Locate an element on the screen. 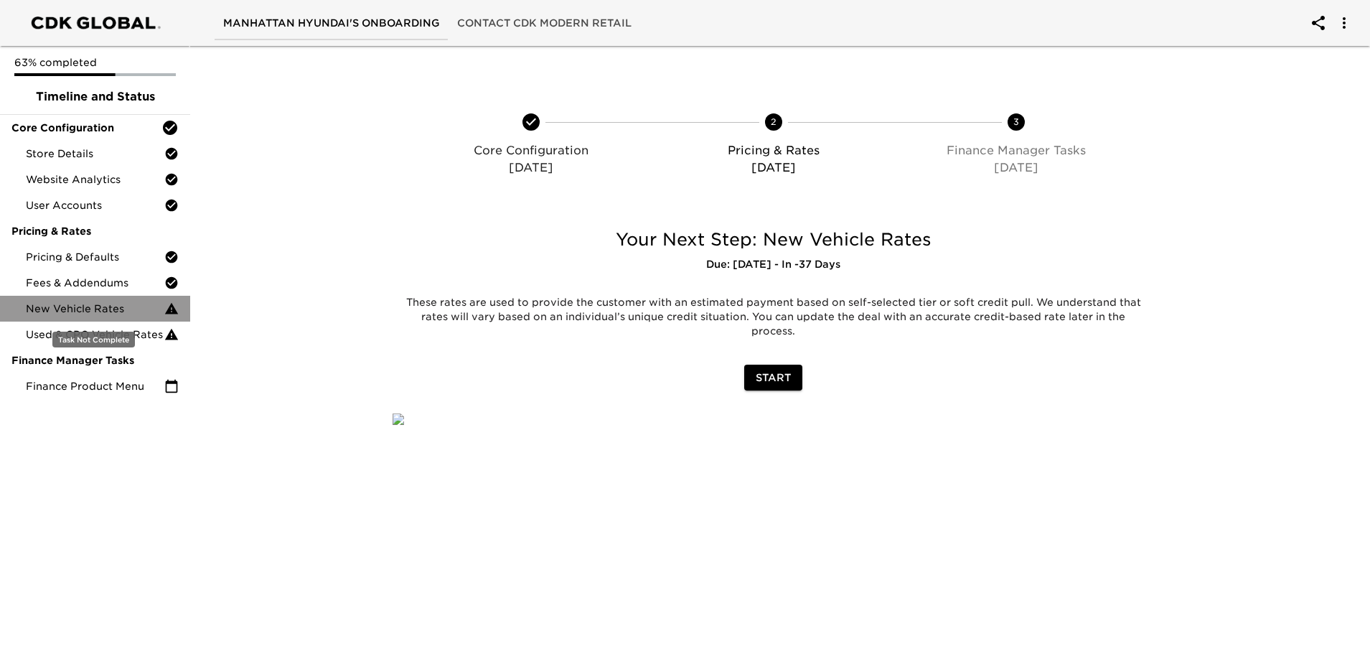  span: Timeline and Status is located at coordinates (95, 97).